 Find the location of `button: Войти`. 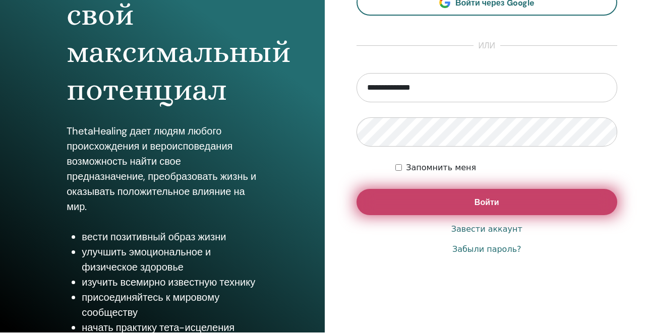

button: Войти is located at coordinates (487, 202).